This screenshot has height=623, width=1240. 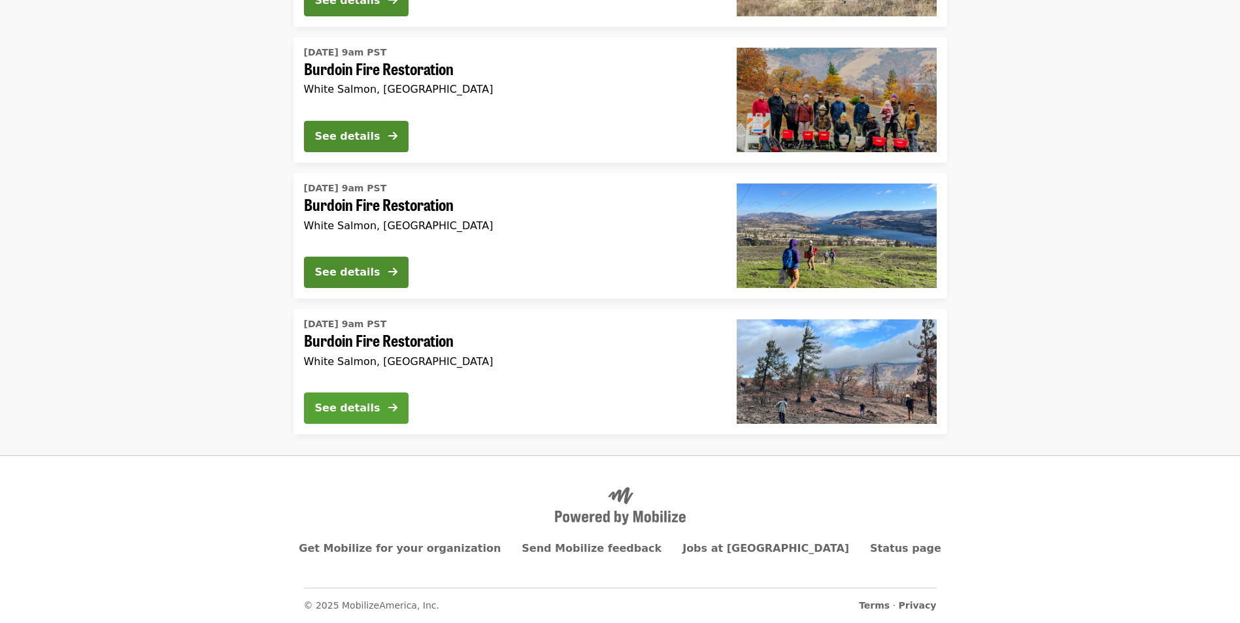 What do you see at coordinates (591, 548) in the screenshot?
I see `span: Send Mobilize feedback` at bounding box center [591, 548].